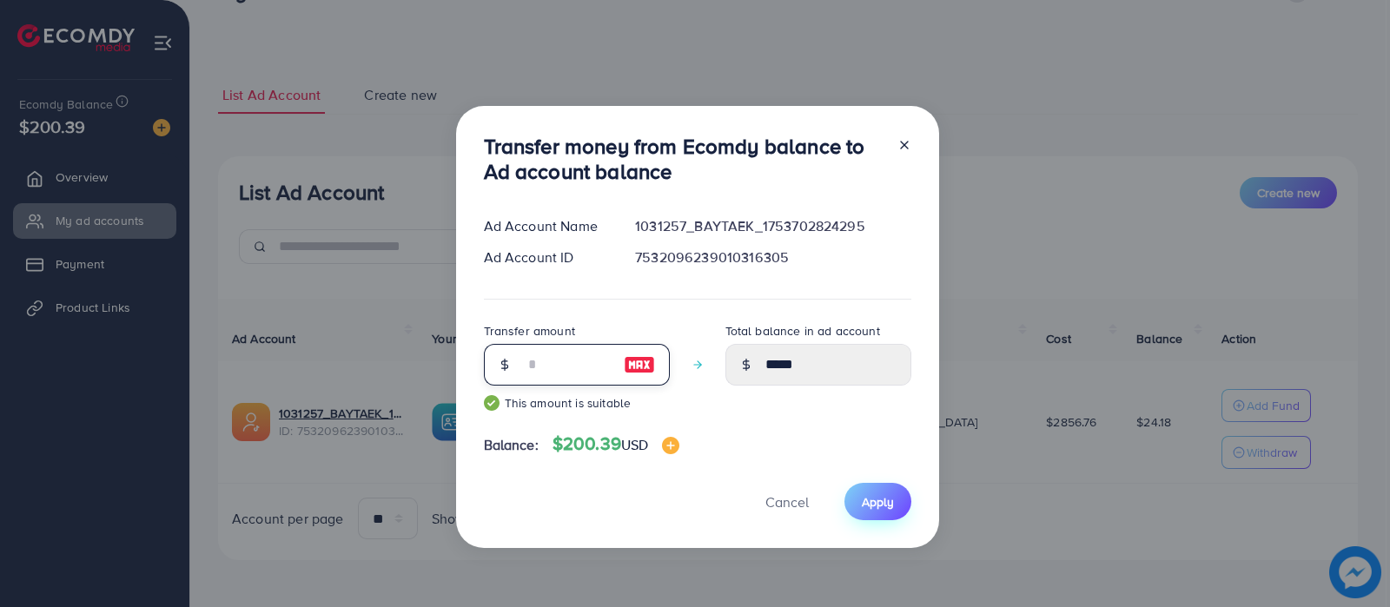  I want to click on span: Apply, so click(877, 502).